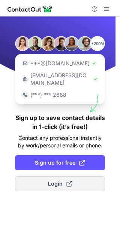 The height and width of the screenshot is (225, 120). Describe the element at coordinates (35, 44) in the screenshot. I see `img: Person #2` at that location.